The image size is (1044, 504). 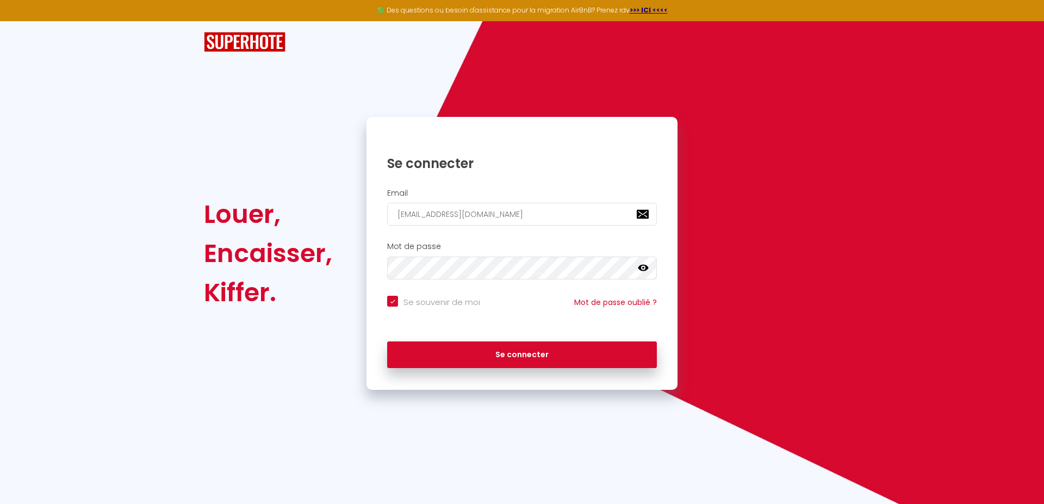 What do you see at coordinates (649, 10) in the screenshot?
I see `strong: >>> ICI <<<<` at bounding box center [649, 10].